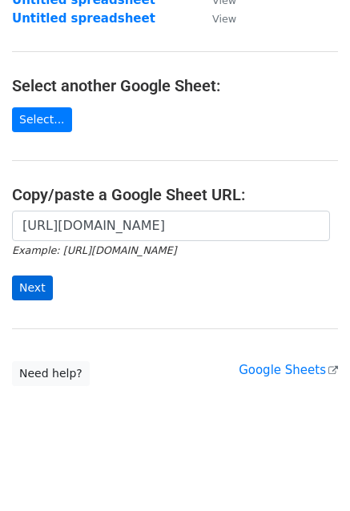 Image resolution: width=350 pixels, height=511 pixels. Describe the element at coordinates (289, 370) in the screenshot. I see `a: Google Sheets` at that location.